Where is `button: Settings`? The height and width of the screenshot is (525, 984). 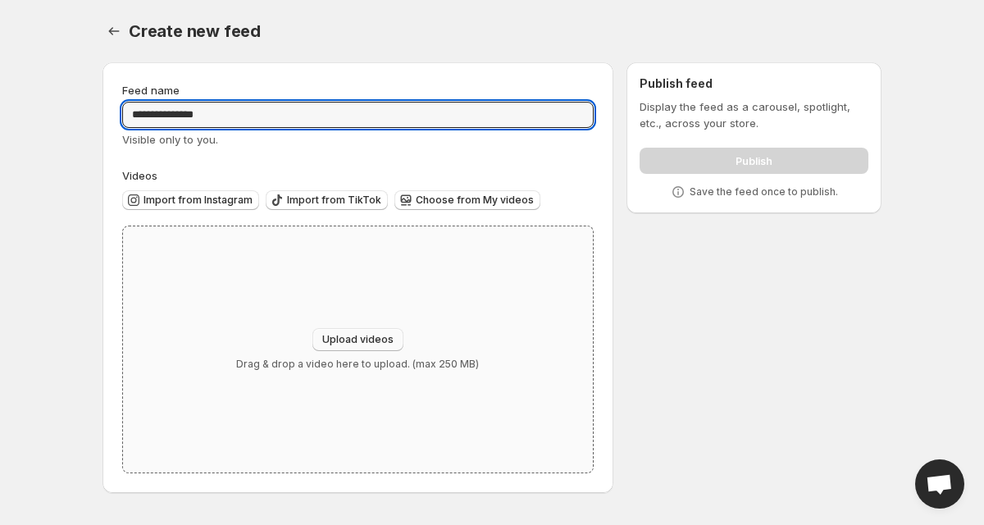 button: Settings is located at coordinates (114, 31).